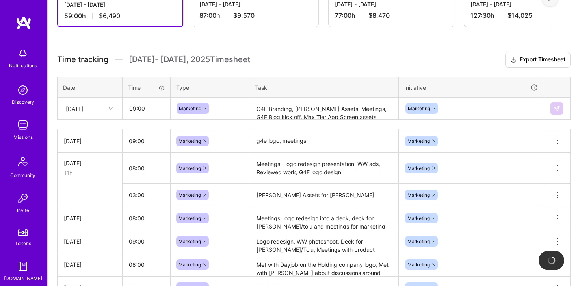 The image size is (580, 286). I want to click on div: 87:00 h, so click(256, 15).